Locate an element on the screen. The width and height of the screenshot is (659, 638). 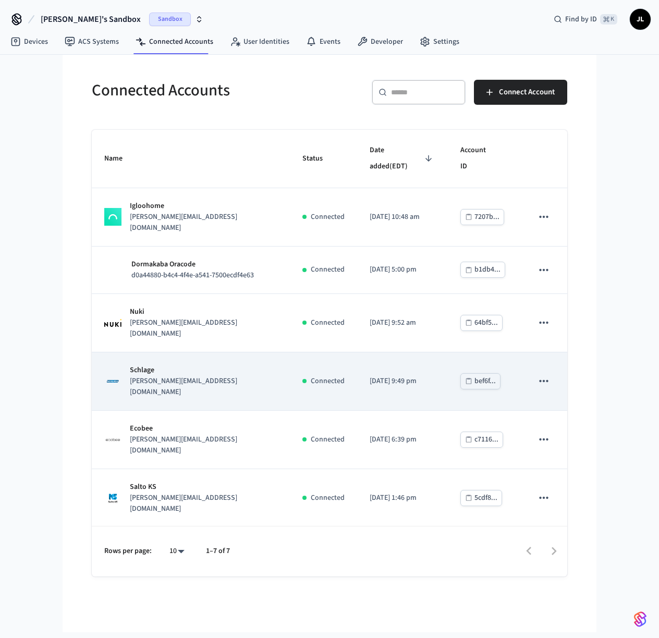
img: Nuki Logo, Square is located at coordinates (113, 323).